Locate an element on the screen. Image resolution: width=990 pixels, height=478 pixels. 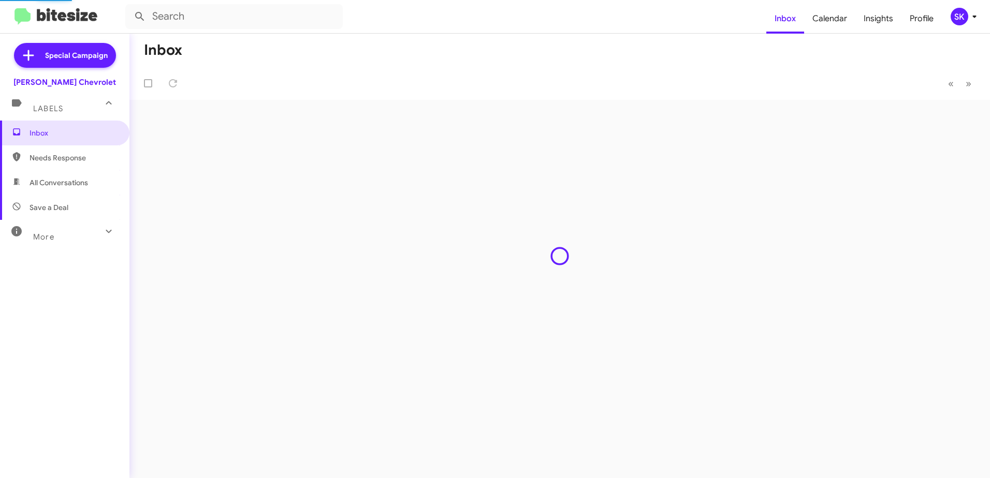
span: More is located at coordinates (43, 237).